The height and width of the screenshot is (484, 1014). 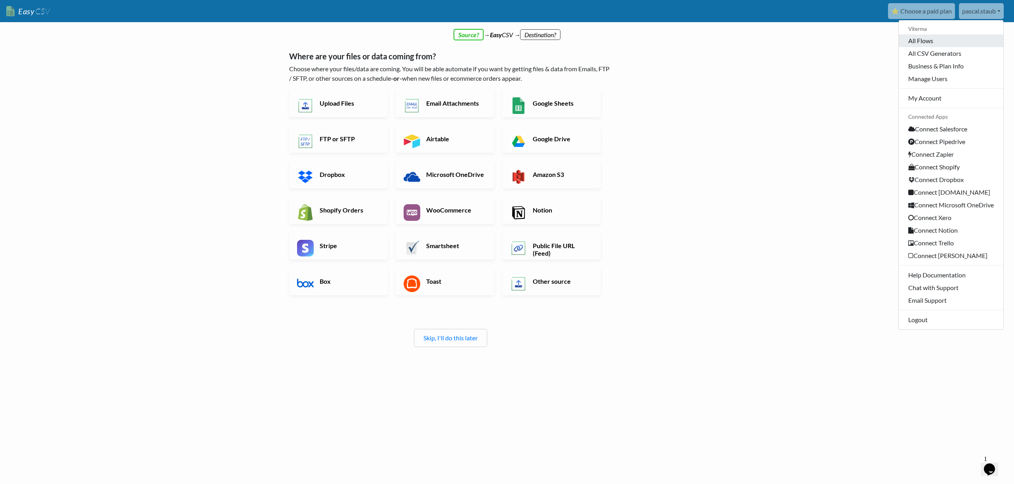 I want to click on a: Microsoft OneDrive, so click(x=445, y=175).